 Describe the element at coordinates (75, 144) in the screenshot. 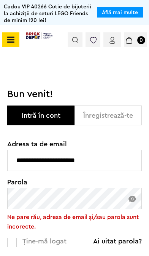

I see `span: Adresa ta de email` at that location.